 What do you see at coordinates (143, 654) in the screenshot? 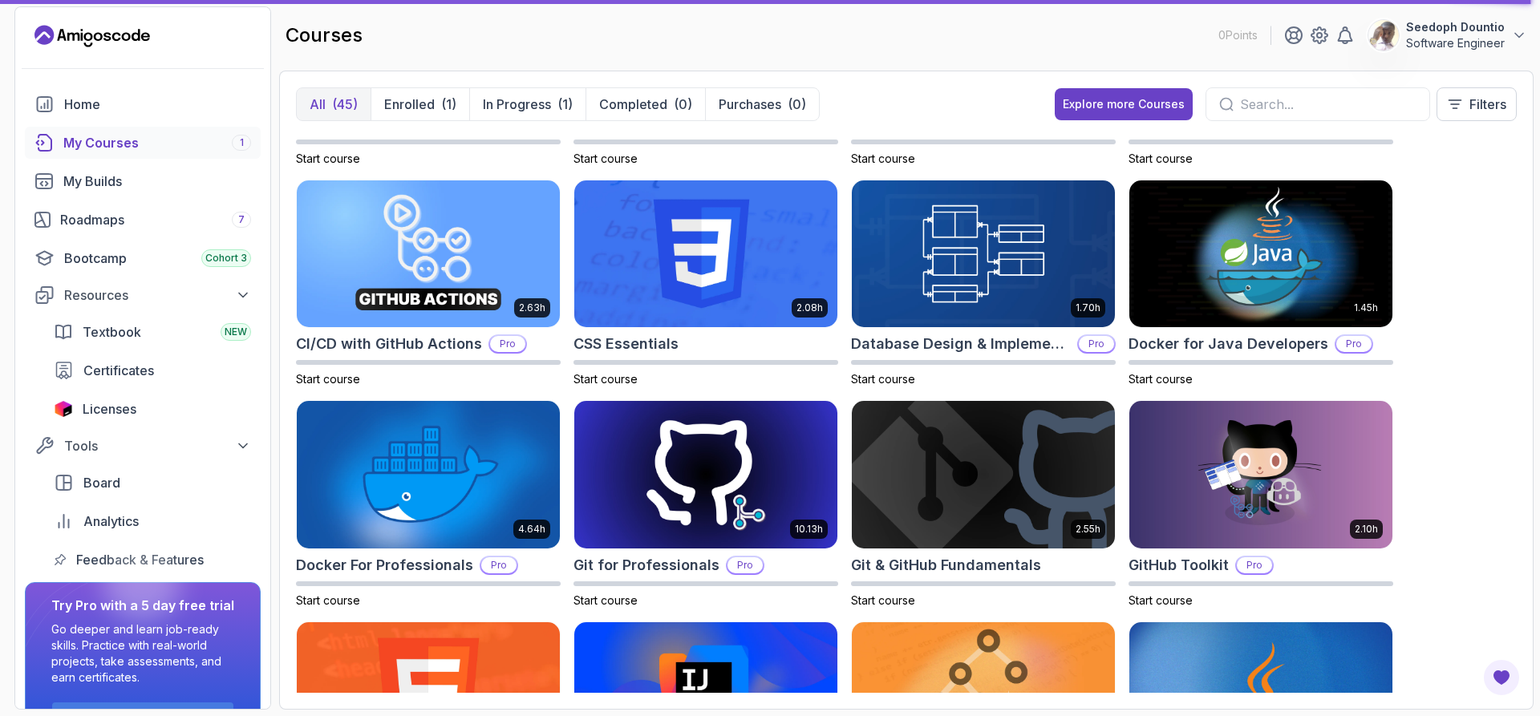
I see `p: Go deeper and learn job-ready skills. Practice with real-world projects, take assessments, and ea...` at bounding box center [143, 654].